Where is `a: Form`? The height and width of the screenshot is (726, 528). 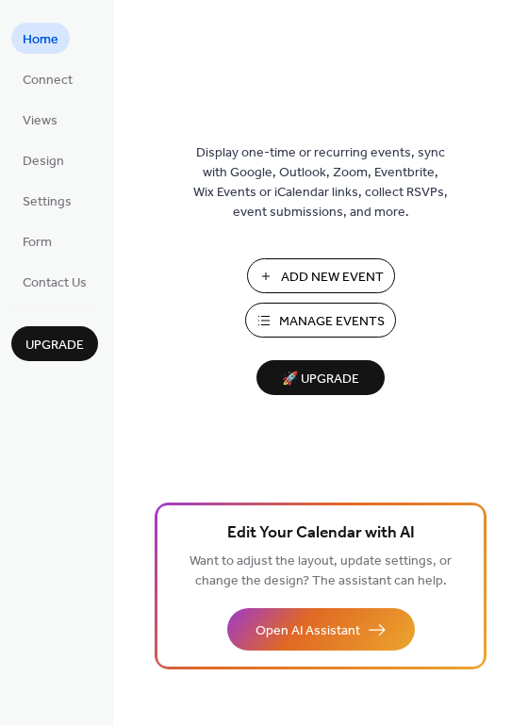 a: Form is located at coordinates (37, 240).